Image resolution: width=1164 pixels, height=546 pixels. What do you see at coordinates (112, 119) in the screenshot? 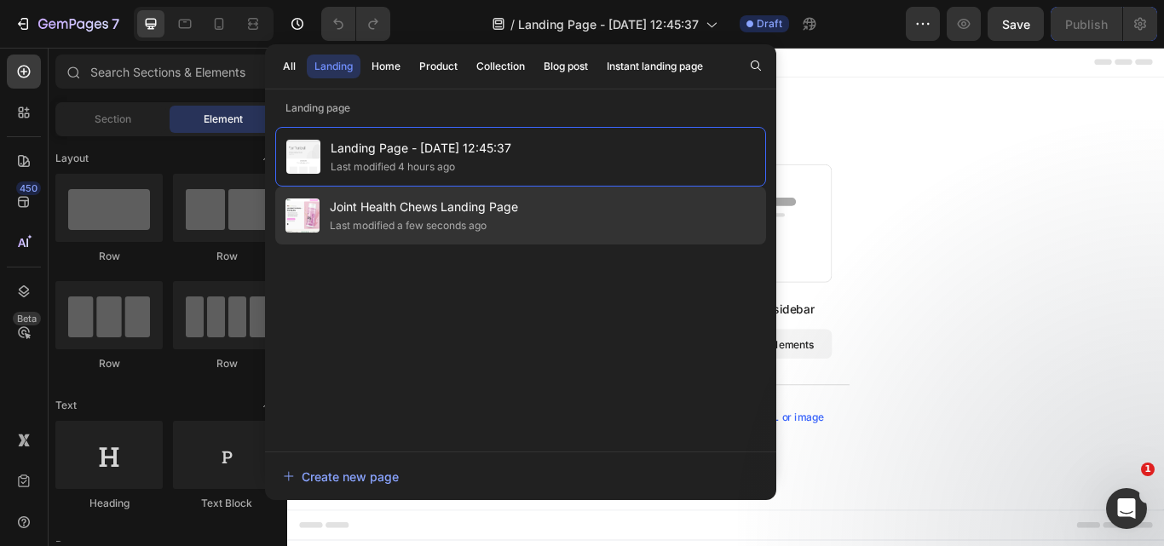
I see `span: Section` at bounding box center [112, 119].